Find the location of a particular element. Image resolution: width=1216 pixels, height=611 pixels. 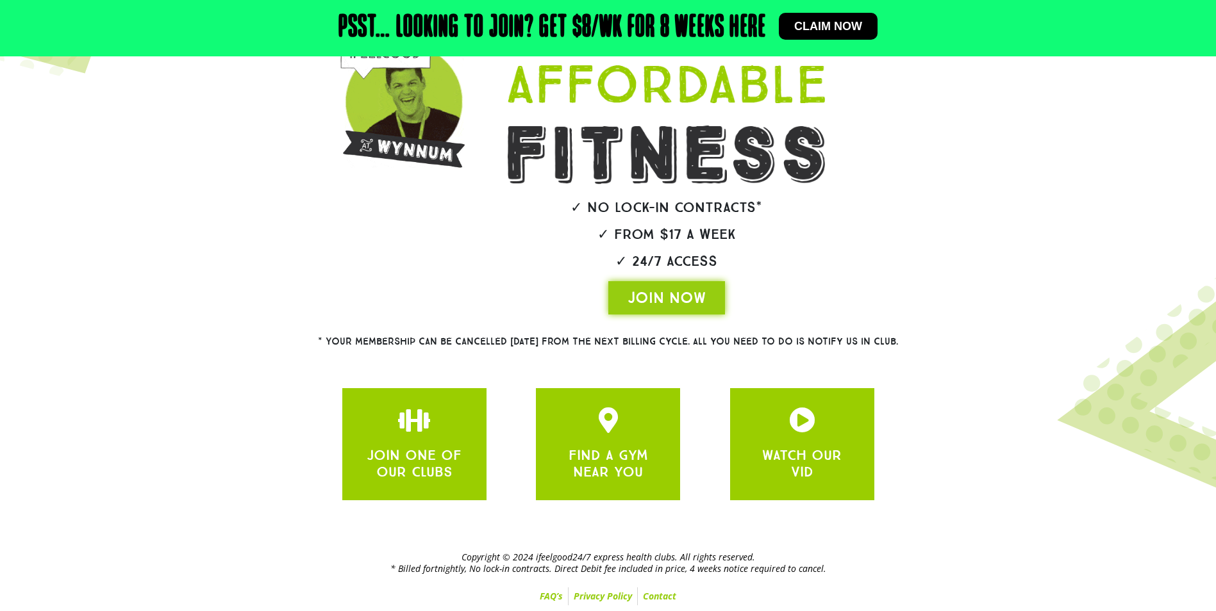

a: Privacy Policy is located at coordinates (602, 597).